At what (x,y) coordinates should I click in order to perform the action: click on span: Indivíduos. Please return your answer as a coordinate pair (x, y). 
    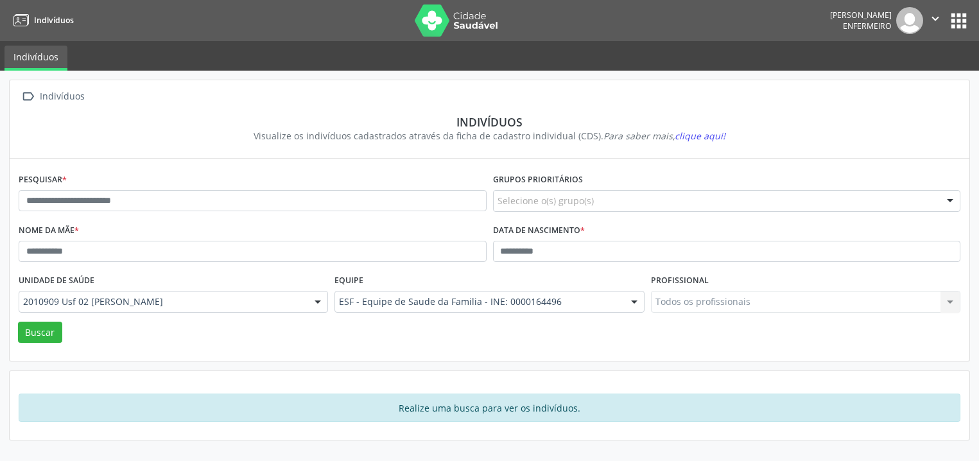
    Looking at the image, I should click on (54, 20).